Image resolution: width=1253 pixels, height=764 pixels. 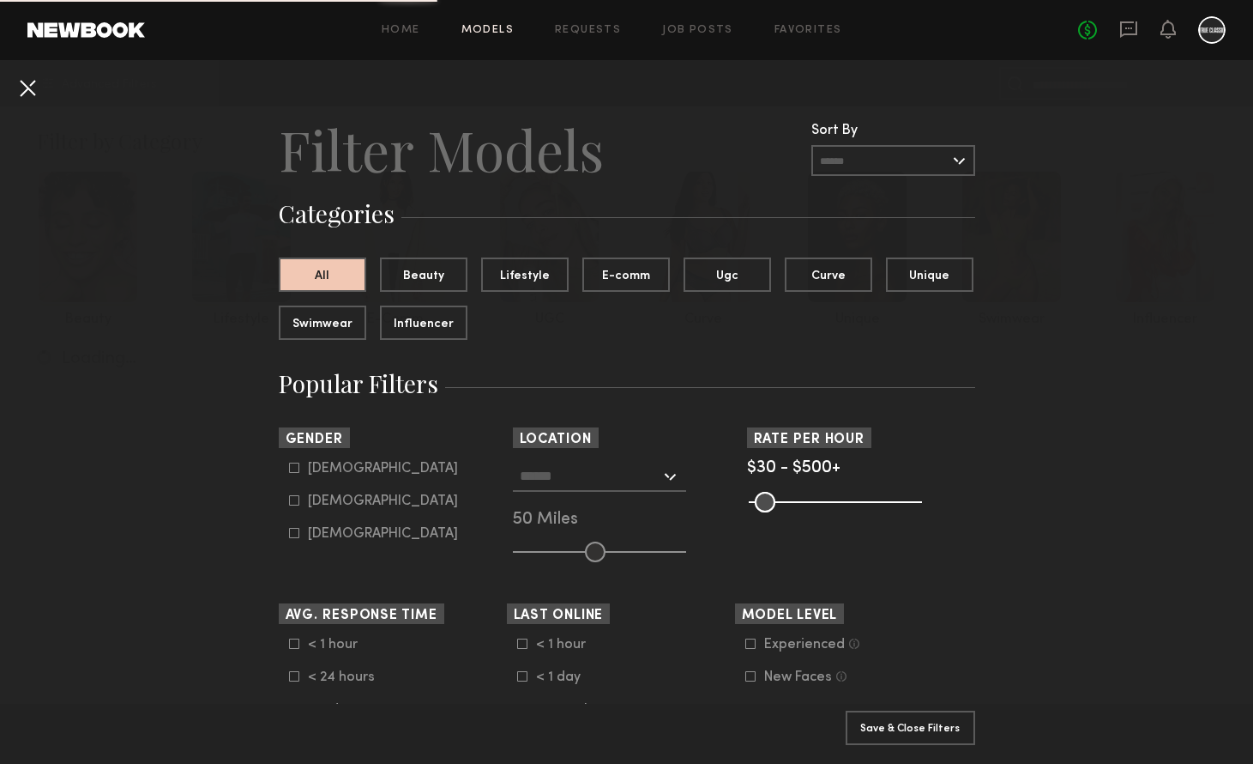 What do you see at coordinates (893, 130) in the screenshot?
I see `div: Sort By` at bounding box center [893, 130].